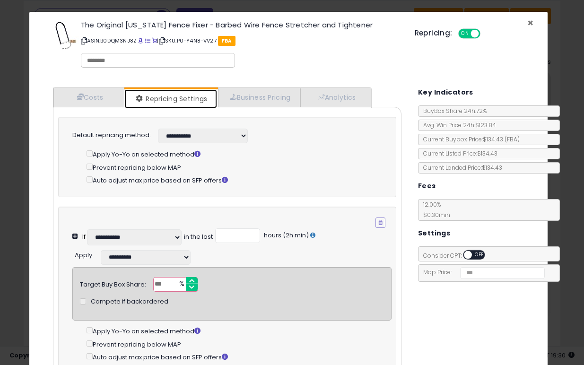 This screenshot has width=584, height=365. Describe the element at coordinates (65, 35) in the screenshot. I see `img: 31gC4yet79L._SL60_.jpg` at that location.